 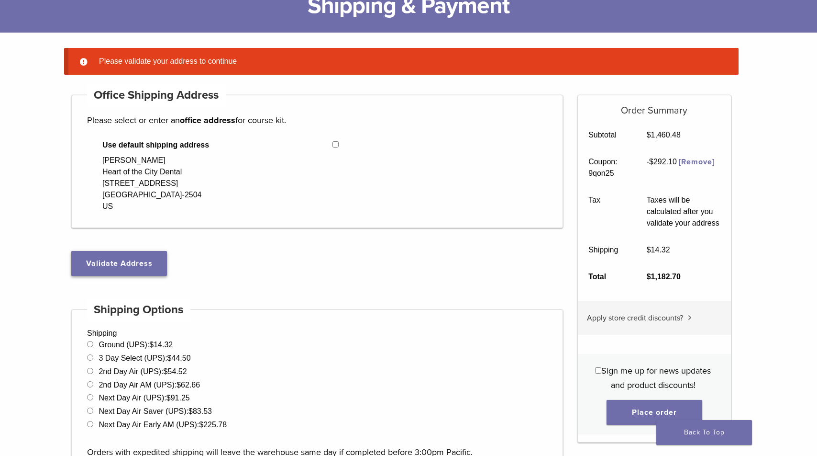 What do you see at coordinates (656, 378) in the screenshot?
I see `span: Sign me up for news updates and product discounts!` at bounding box center [656, 378].